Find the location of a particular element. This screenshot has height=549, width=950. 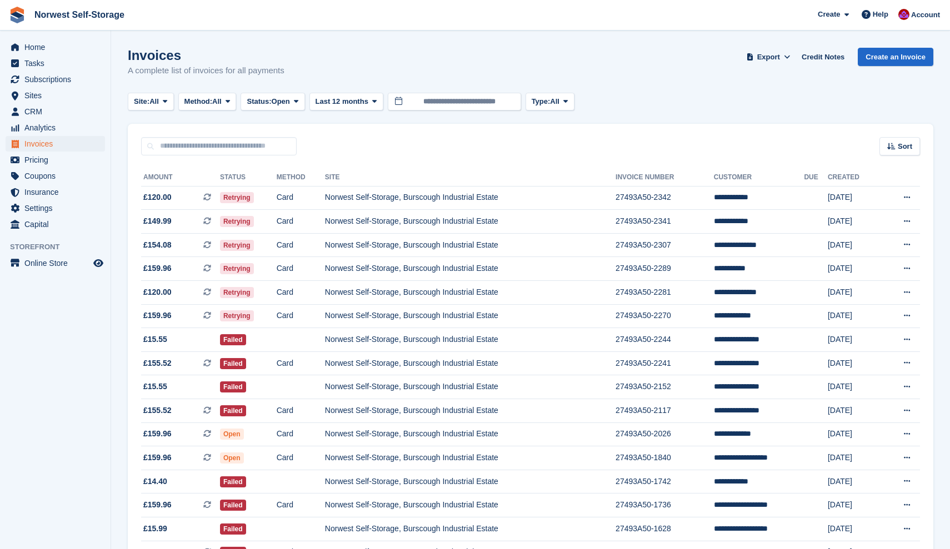

span: Sort is located at coordinates (905, 147).